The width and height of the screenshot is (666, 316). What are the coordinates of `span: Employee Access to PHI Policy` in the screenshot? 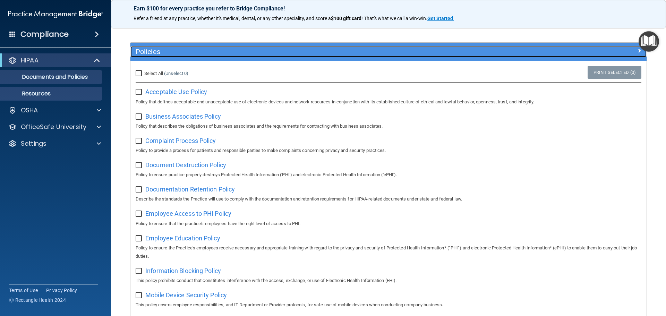 It's located at (188, 213).